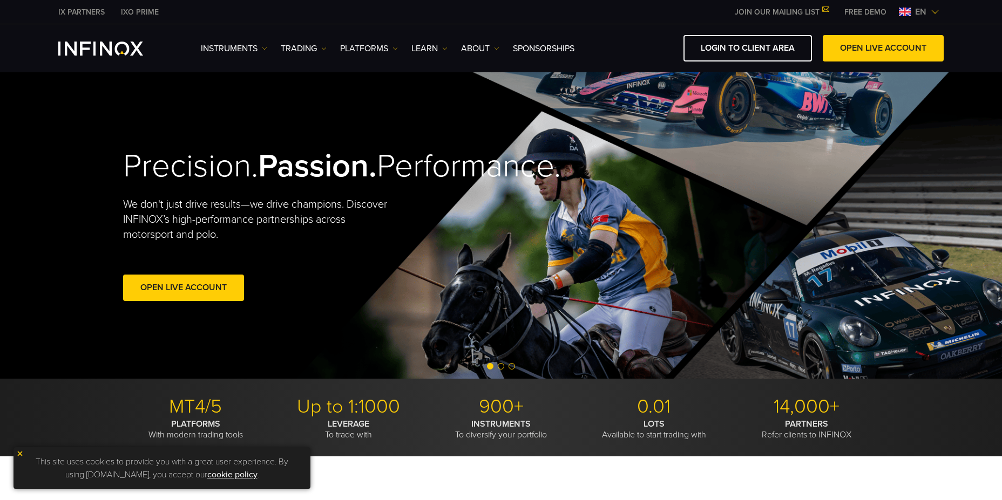 The height and width of the screenshot is (500, 1002). What do you see at coordinates (806, 407) in the screenshot?
I see `p: 14,000+` at bounding box center [806, 407].